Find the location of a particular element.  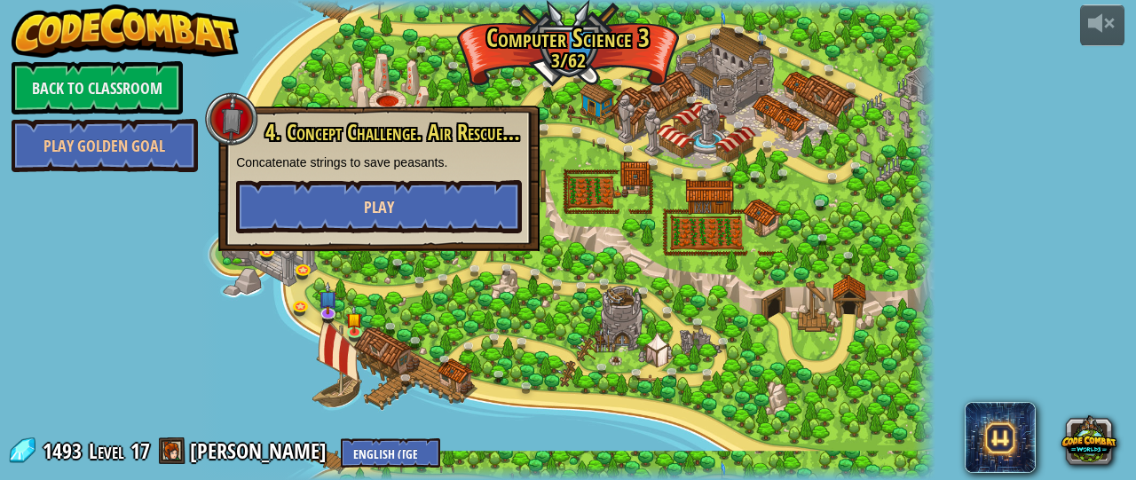

img: level-banner-unstarted-subscriber.png is located at coordinates (327, 297).